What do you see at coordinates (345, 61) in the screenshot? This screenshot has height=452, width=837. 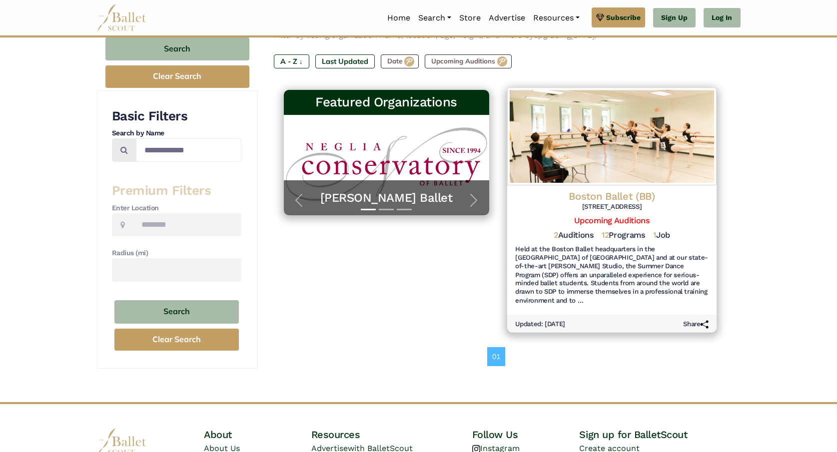 I see `label: Last Updated` at bounding box center [345, 61].